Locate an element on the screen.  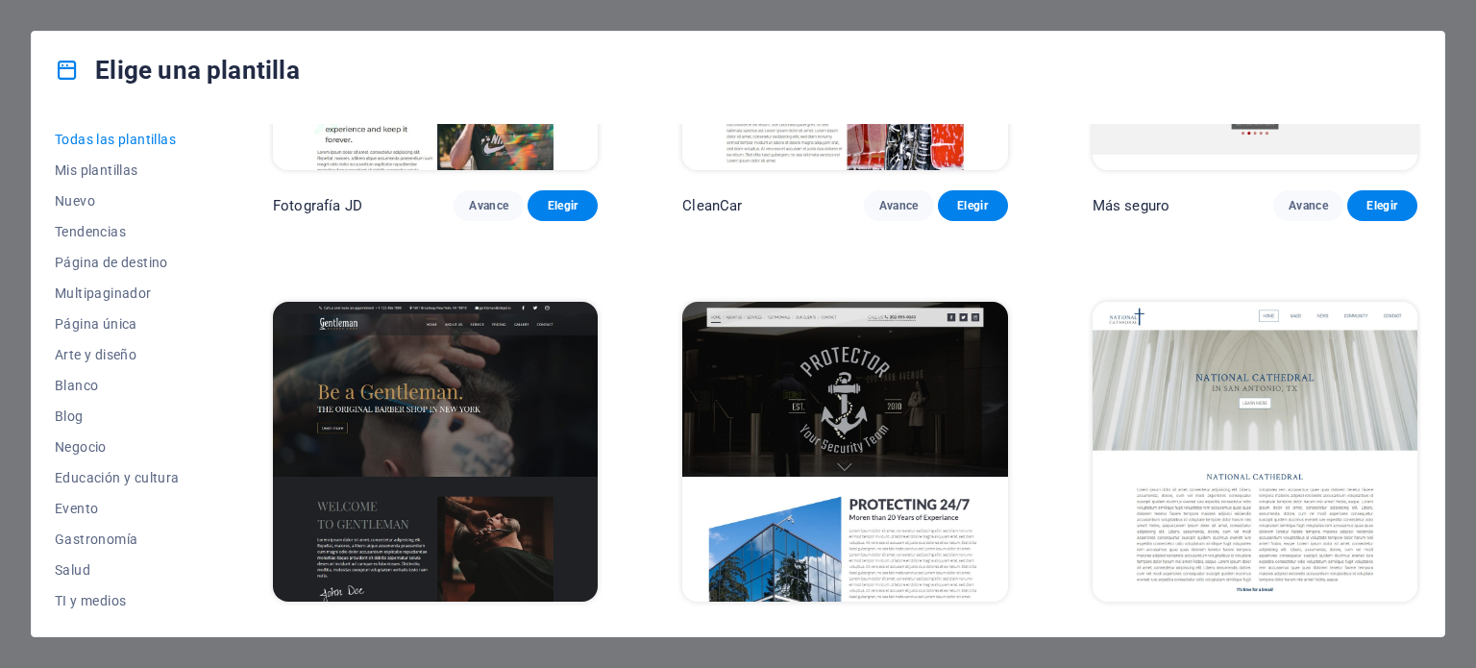
button: Todas las plantillas is located at coordinates (121, 139).